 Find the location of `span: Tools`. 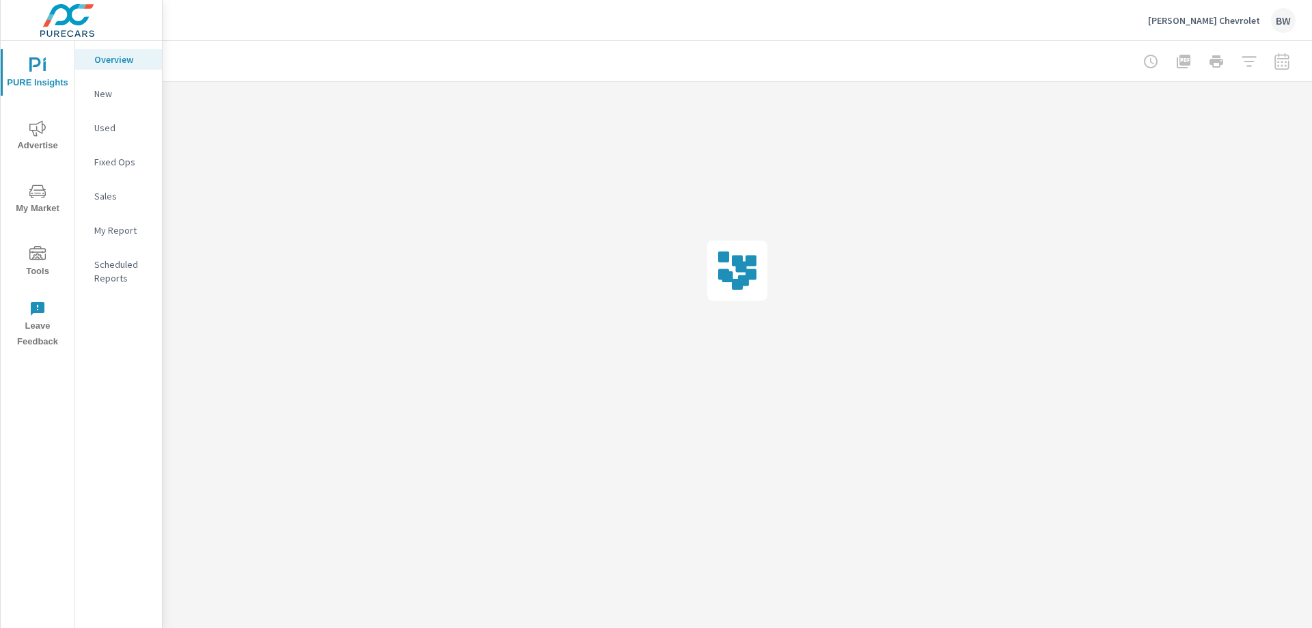

span: Tools is located at coordinates (38, 262).